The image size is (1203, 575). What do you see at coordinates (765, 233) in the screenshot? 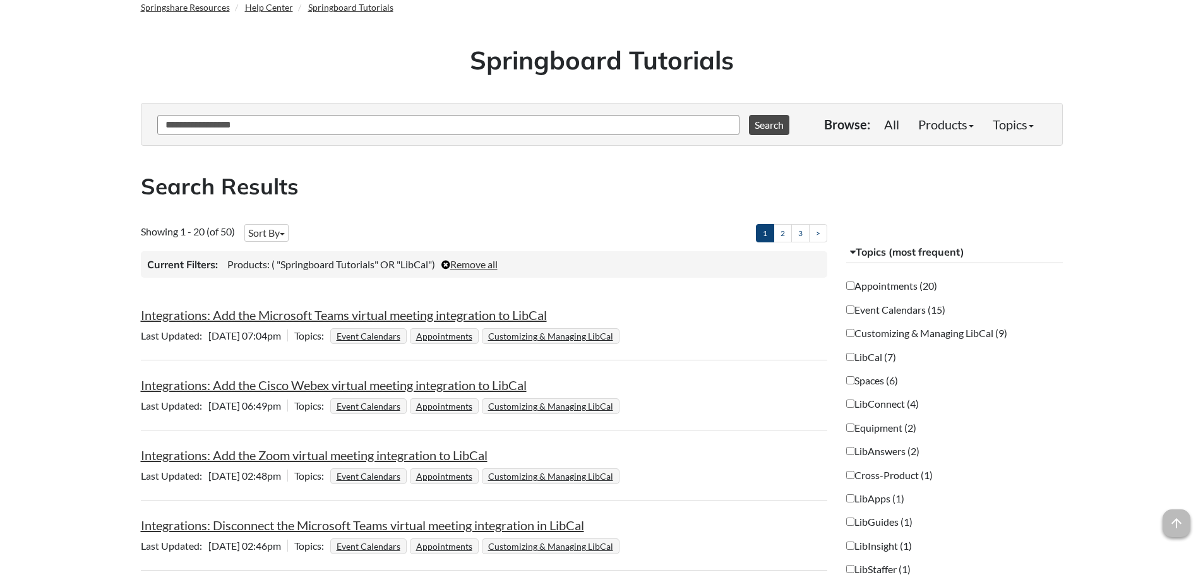
I see `a: 1` at bounding box center [765, 233].